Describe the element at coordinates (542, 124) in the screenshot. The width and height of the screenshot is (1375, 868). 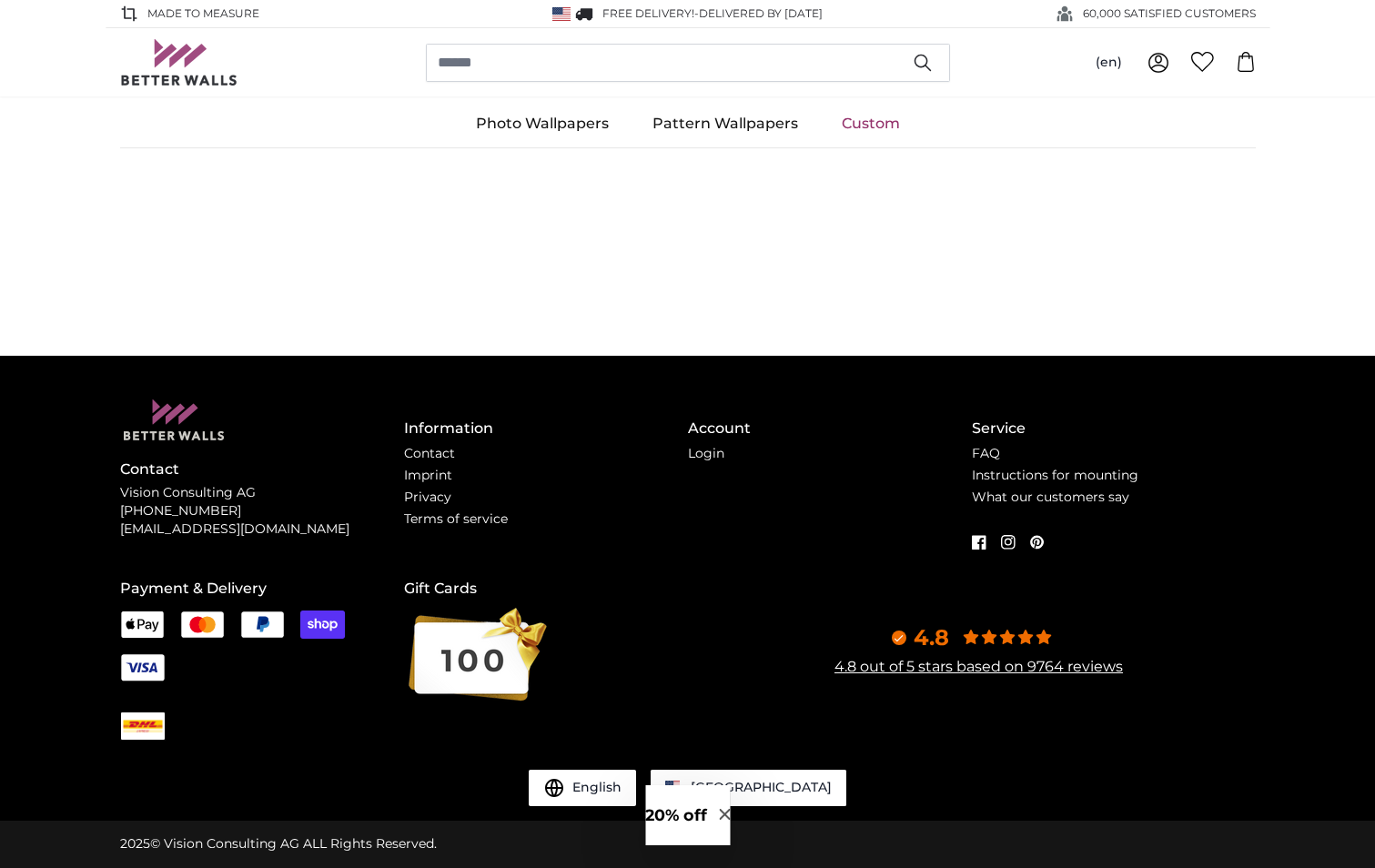
I see `a: Photo Wallpapers` at that location.